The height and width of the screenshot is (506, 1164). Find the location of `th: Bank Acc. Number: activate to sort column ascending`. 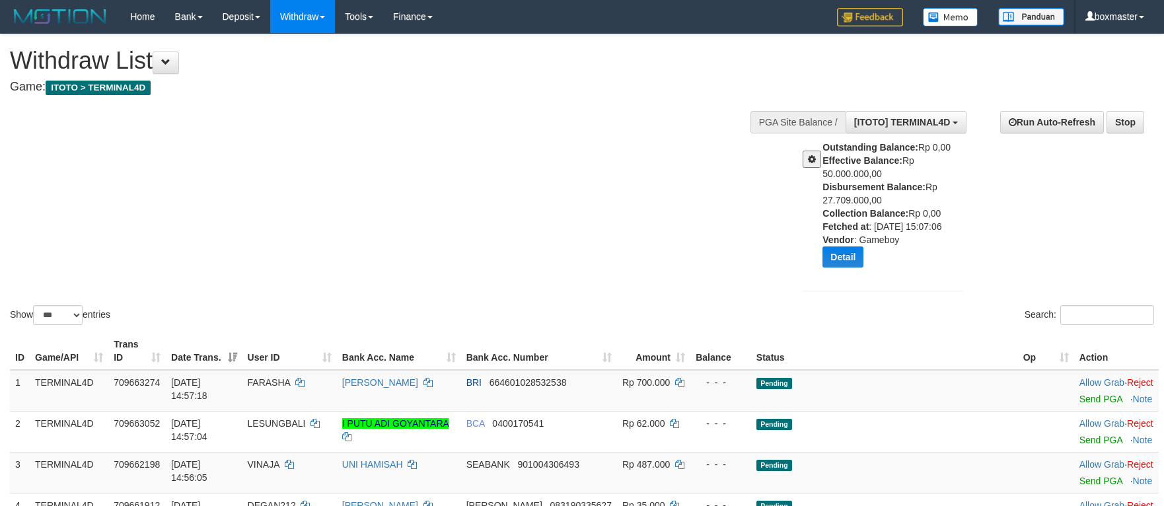

th: Bank Acc. Number: activate to sort column ascending is located at coordinates (539, 351).